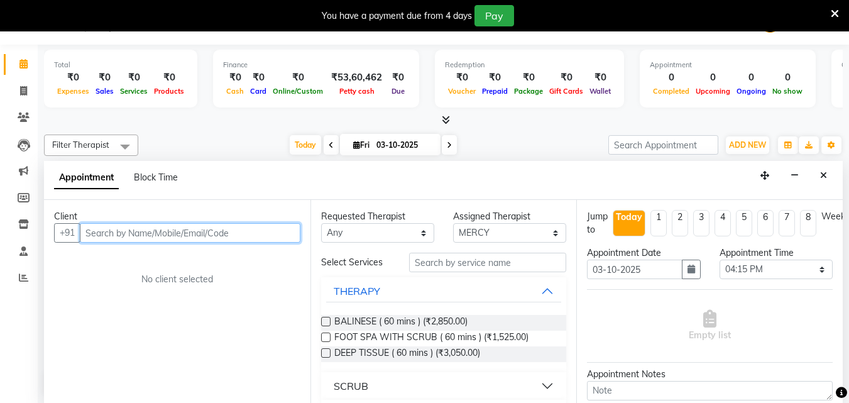 The image size is (849, 403). What do you see at coordinates (431, 338) in the screenshot?
I see `span: FOOT SPA WITH SCRUB ( 60 mins ) (₹1,525.00)` at bounding box center [431, 338].